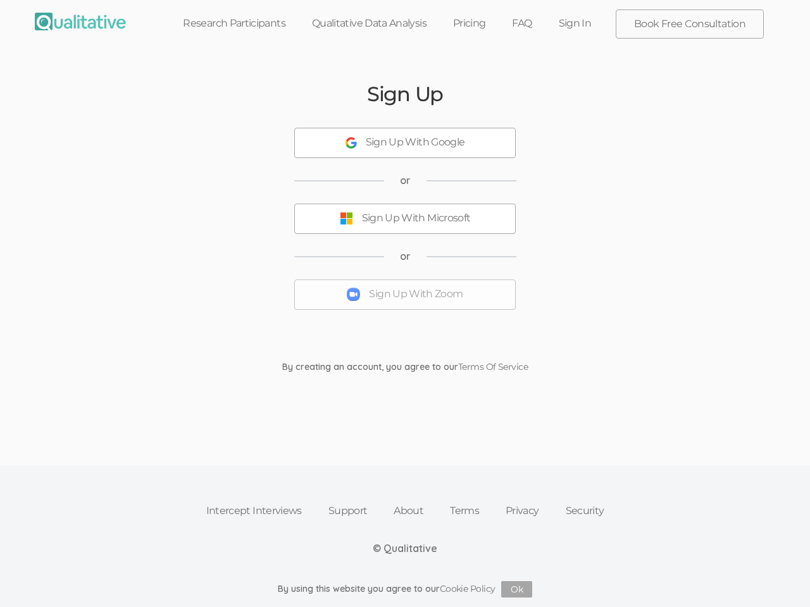  I want to click on a: Security, so click(585, 511).